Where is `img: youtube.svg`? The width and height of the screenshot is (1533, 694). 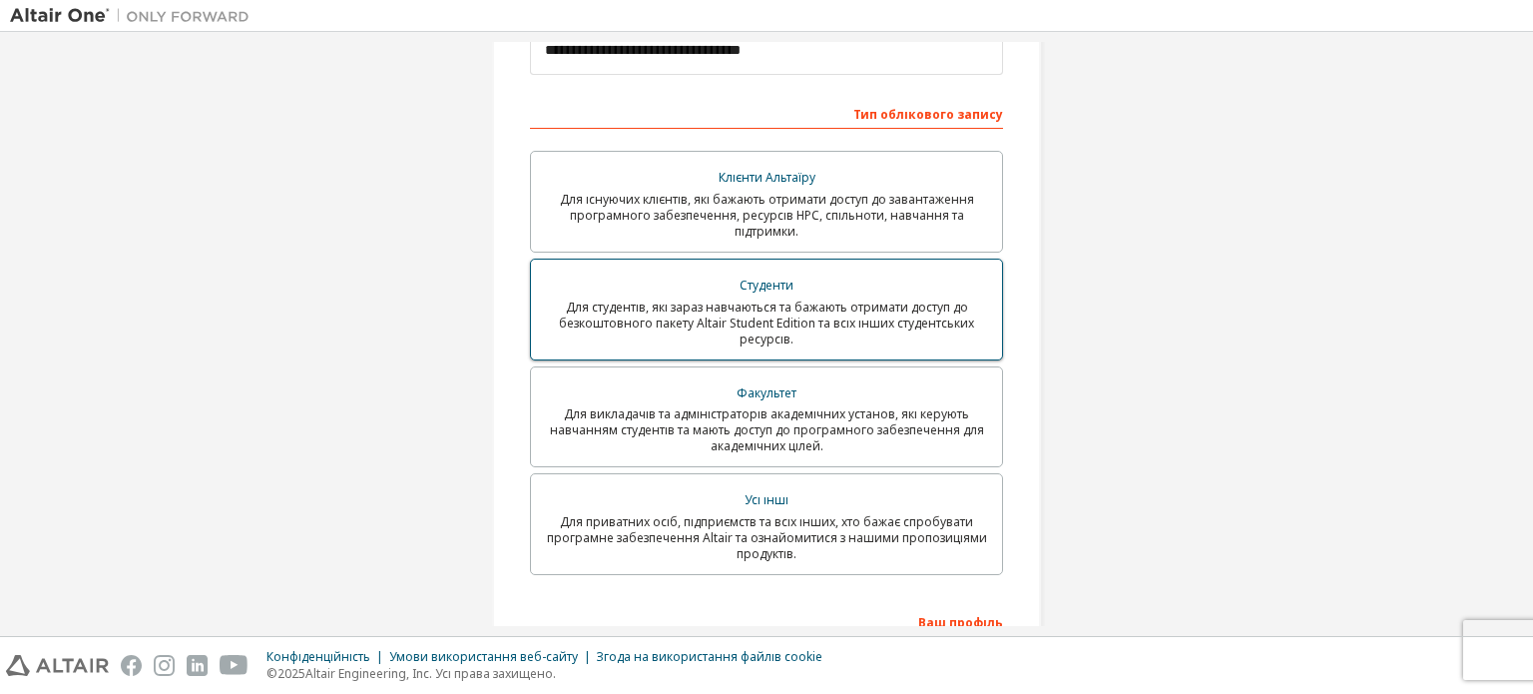
img: youtube.svg is located at coordinates (234, 665).